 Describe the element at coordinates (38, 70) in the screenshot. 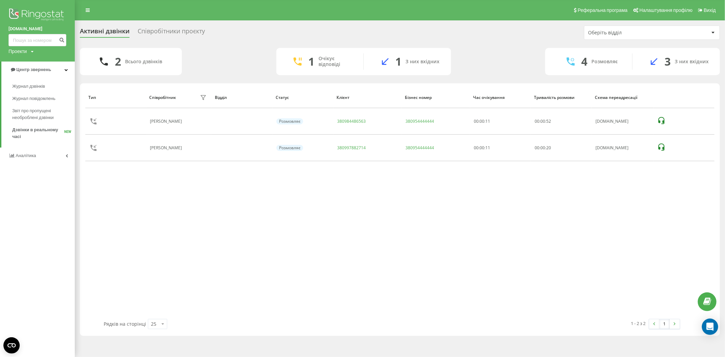

I see `a: Центр звернень` at that location.